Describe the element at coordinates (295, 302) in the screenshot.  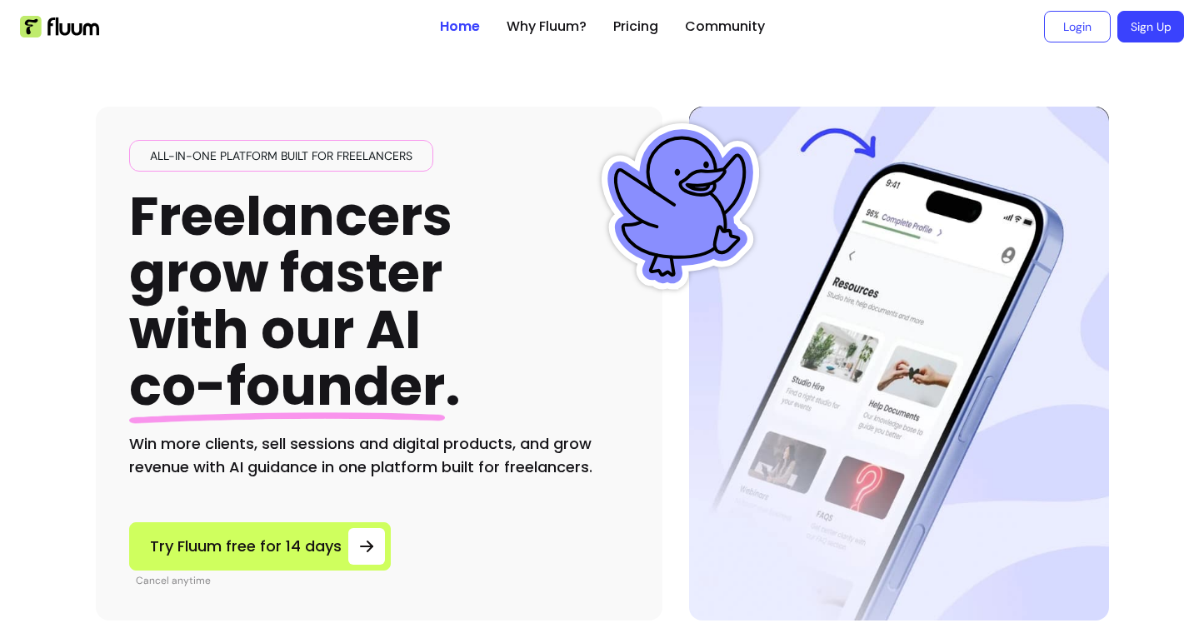
I see `h1: Freelancers grow faster with our AI .` at that location.